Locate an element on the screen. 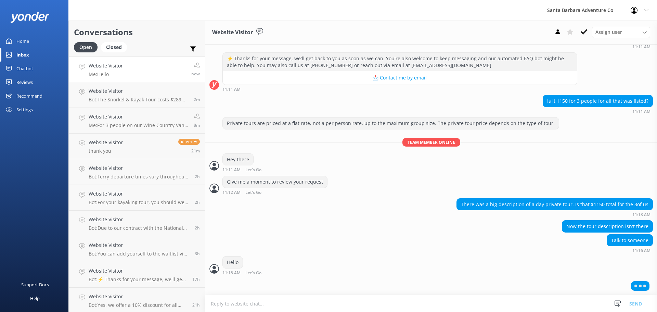  span: Aug 22 2025 08:37am (UTC -07:00) America/Tijuana is located at coordinates (197, 227).